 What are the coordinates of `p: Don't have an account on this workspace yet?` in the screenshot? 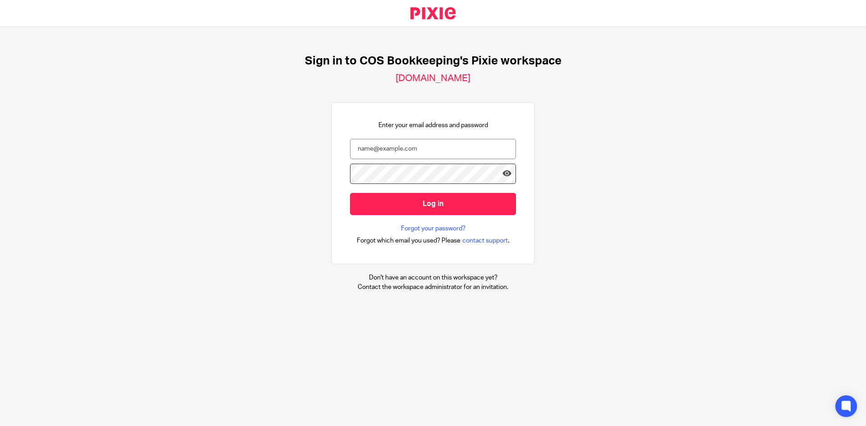 It's located at (433, 278).